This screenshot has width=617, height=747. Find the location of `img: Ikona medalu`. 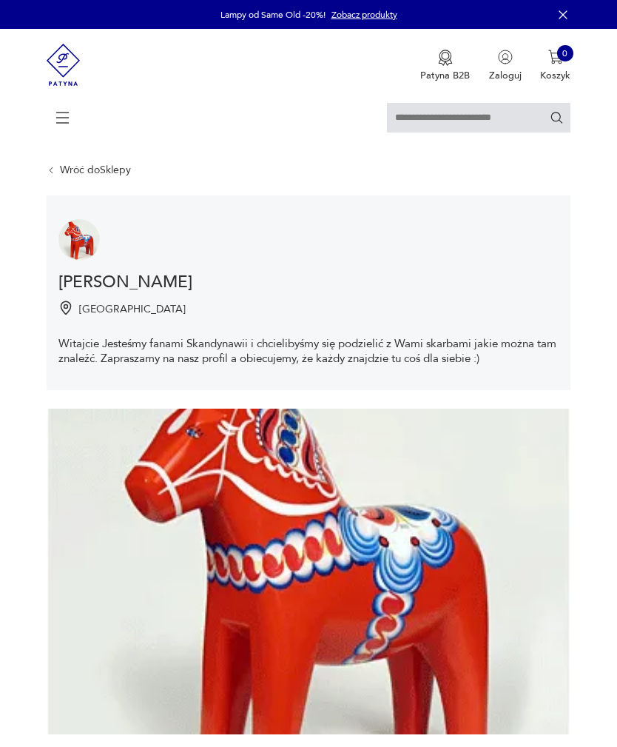

img: Ikona medalu is located at coordinates (445, 58).